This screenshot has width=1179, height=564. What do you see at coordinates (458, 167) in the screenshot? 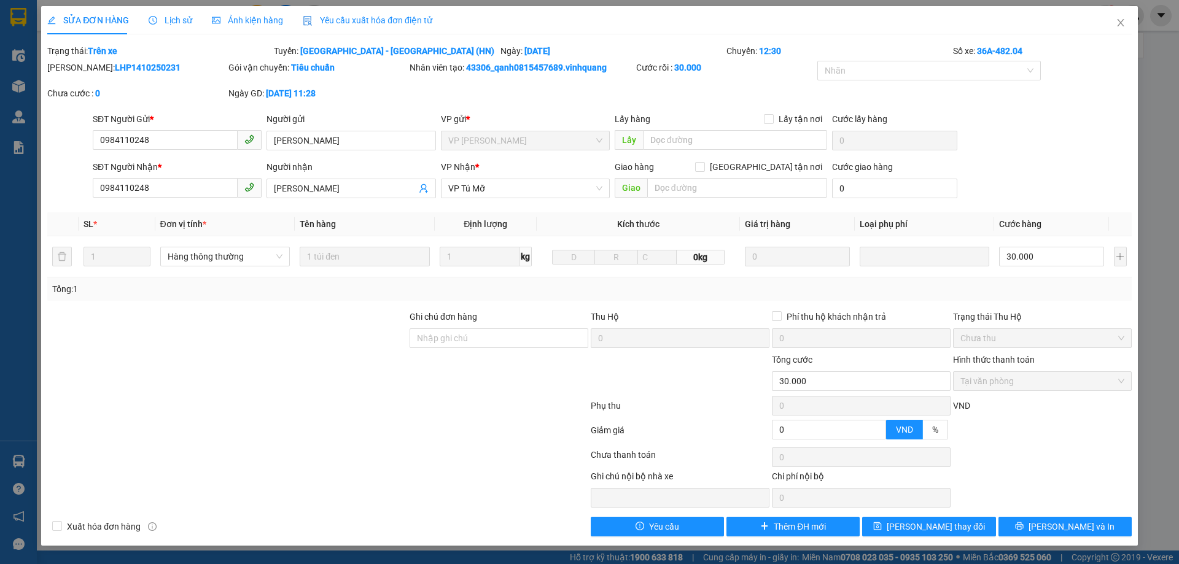
I see `span: VP Nhận` at bounding box center [458, 167].